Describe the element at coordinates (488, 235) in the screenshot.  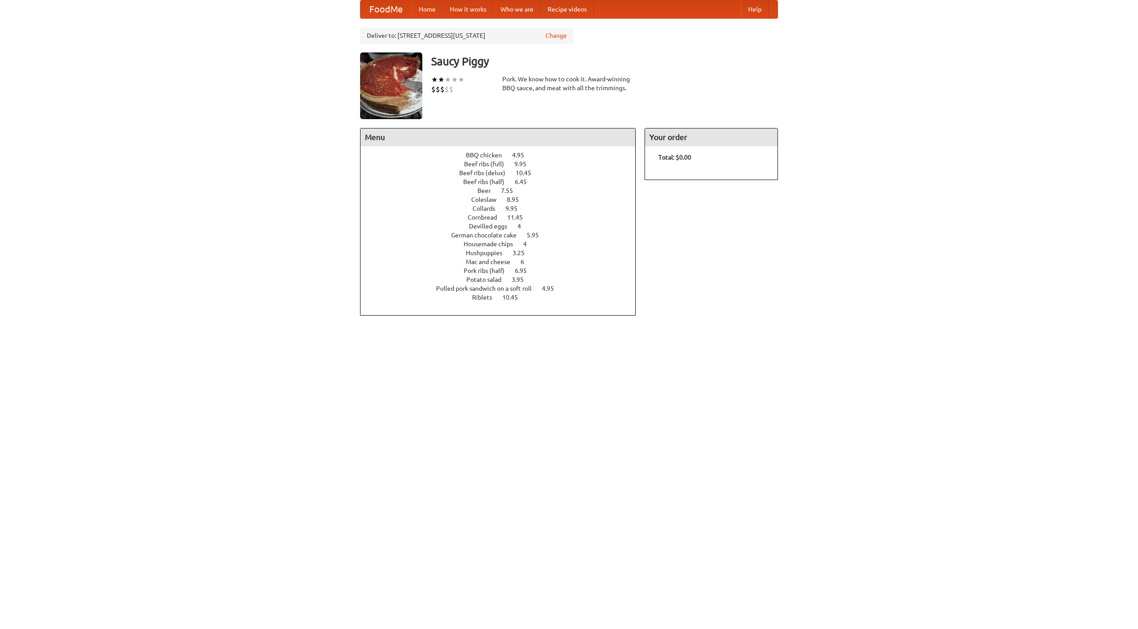
I see `span: German chocolate cake` at that location.